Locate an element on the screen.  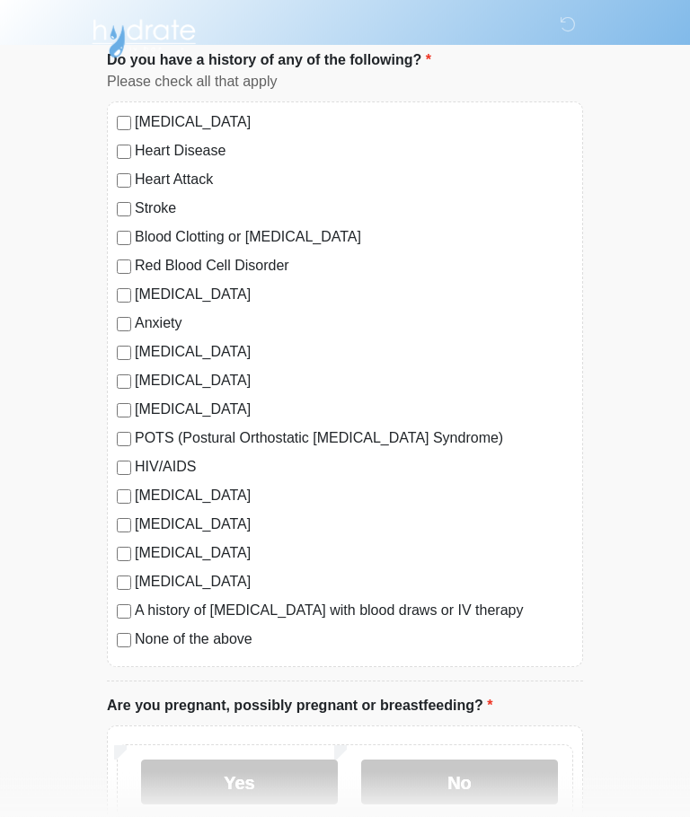
input: Heart Attack is located at coordinates (124, 181).